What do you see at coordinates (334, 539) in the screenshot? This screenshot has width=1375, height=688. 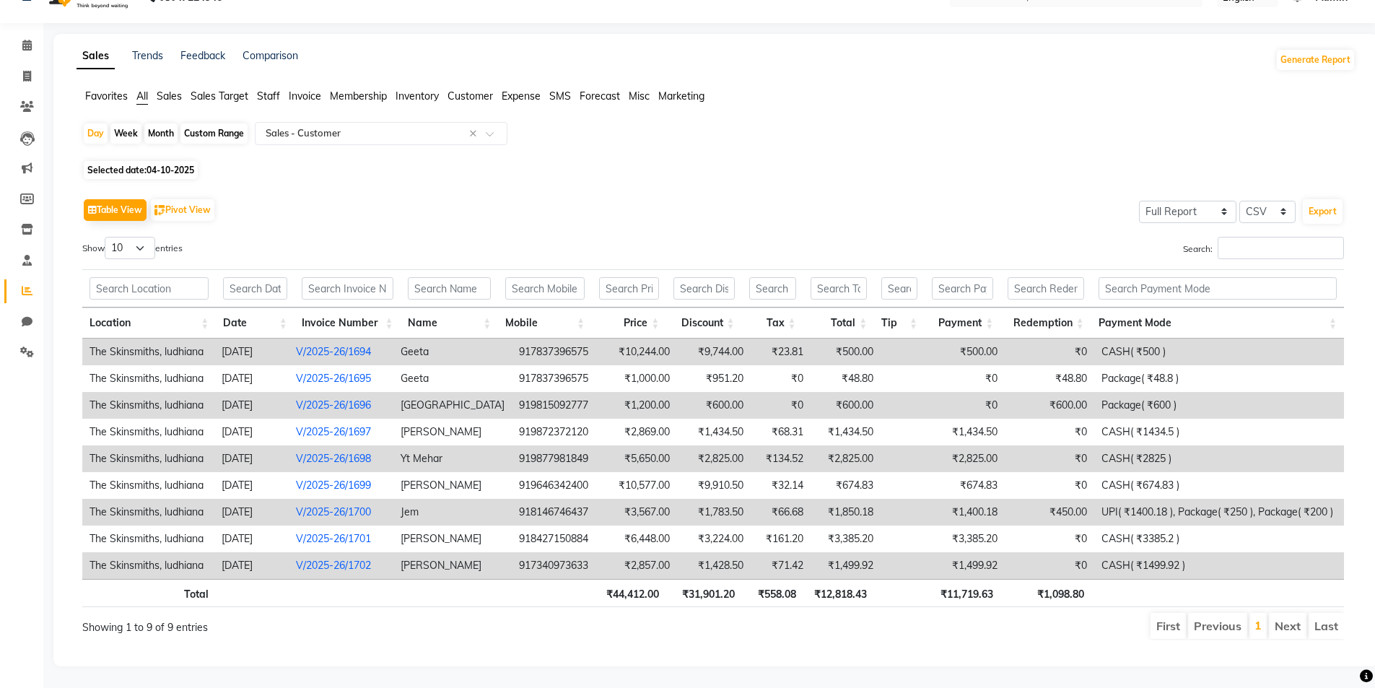 I see `a: V/2025-26/1701` at bounding box center [334, 539].